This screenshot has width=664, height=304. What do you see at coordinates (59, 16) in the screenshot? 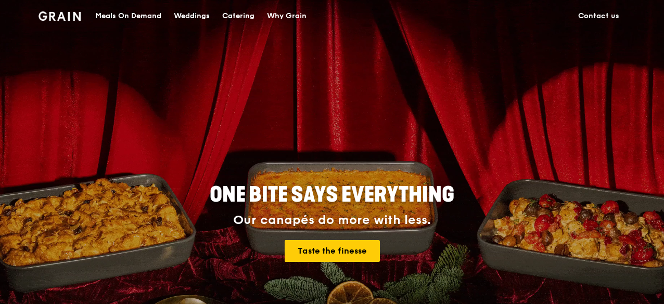
I see `img: Grain` at bounding box center [59, 16].